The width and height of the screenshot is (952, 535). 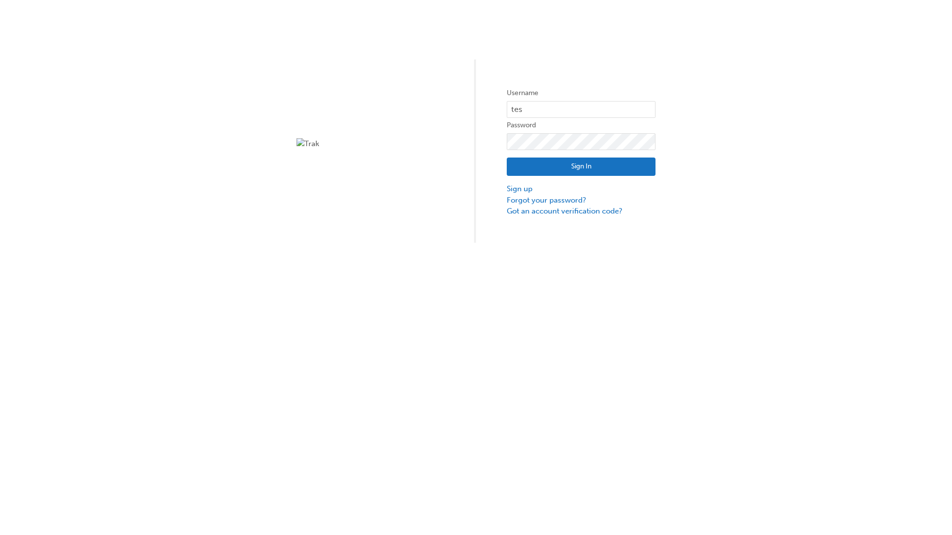 What do you see at coordinates (581, 189) in the screenshot?
I see `a: Sign up` at bounding box center [581, 189].